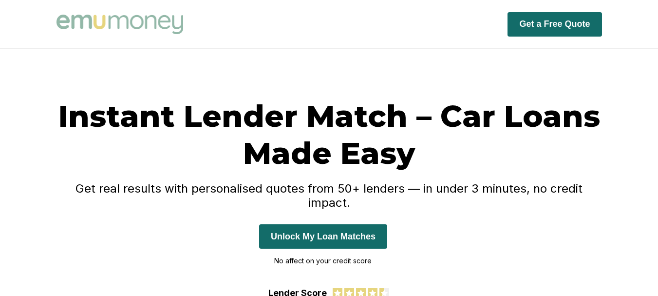 The image size is (658, 296). Describe the element at coordinates (120, 24) in the screenshot. I see `img: Emu Money logo` at that location.